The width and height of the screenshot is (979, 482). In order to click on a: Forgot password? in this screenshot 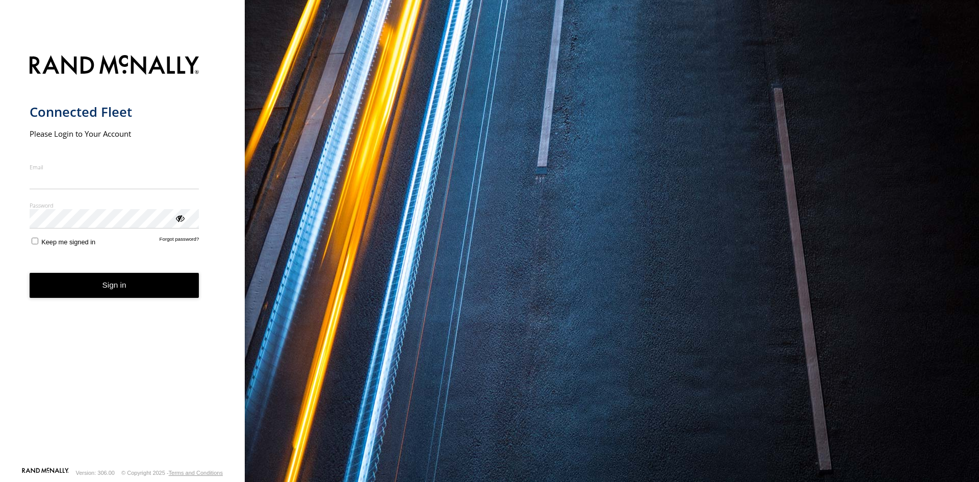, I will do `click(179, 241)`.